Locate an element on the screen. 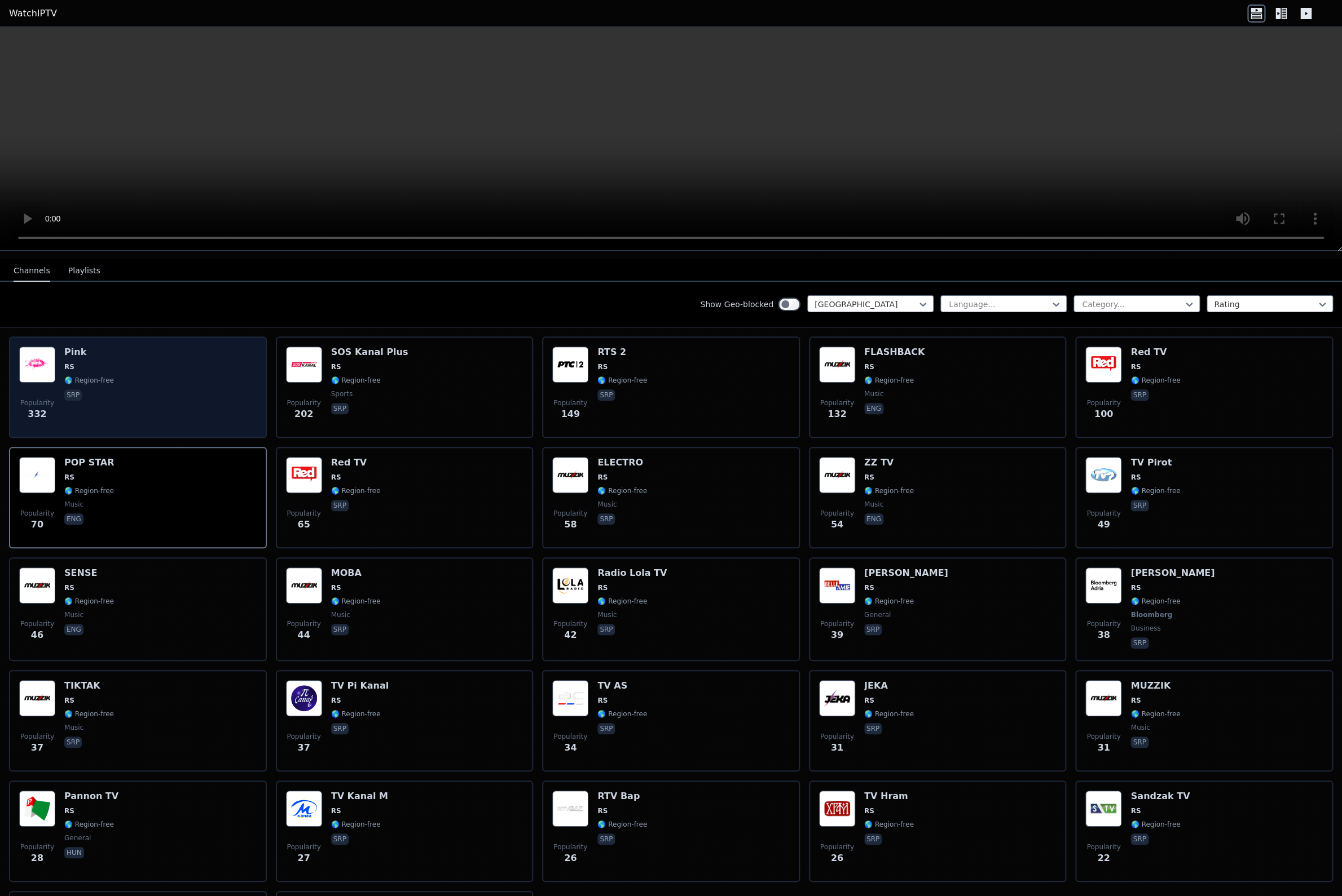 The width and height of the screenshot is (1342, 896). img: MOBA is located at coordinates (304, 585).